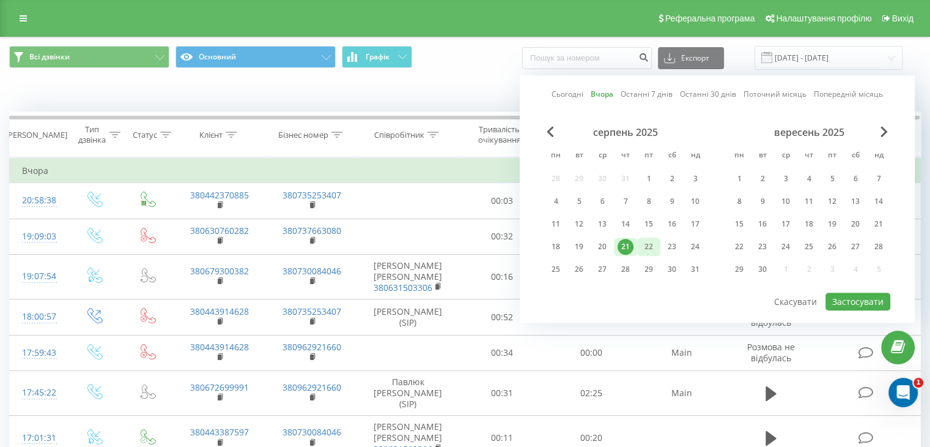 This screenshot has height=447, width=930. I want to click on div: чт 4 вер 2025 р., so click(809, 179).